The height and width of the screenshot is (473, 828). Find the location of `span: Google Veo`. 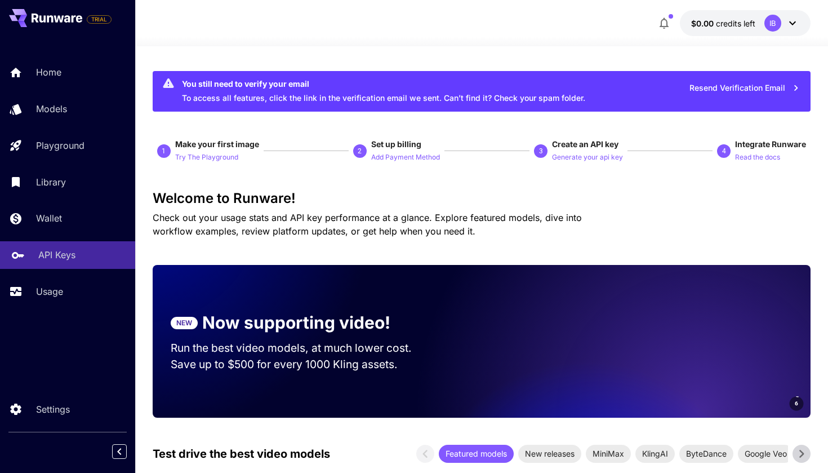

span: Google Veo is located at coordinates (766, 453).